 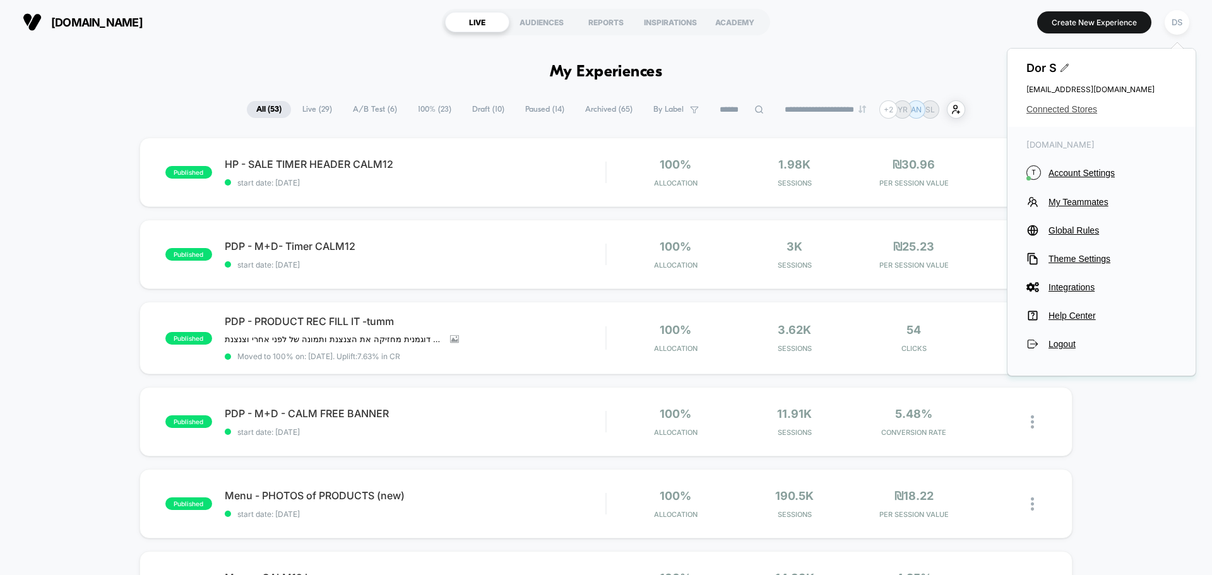 What do you see at coordinates (903, 109) in the screenshot?
I see `p: YR` at bounding box center [903, 109].